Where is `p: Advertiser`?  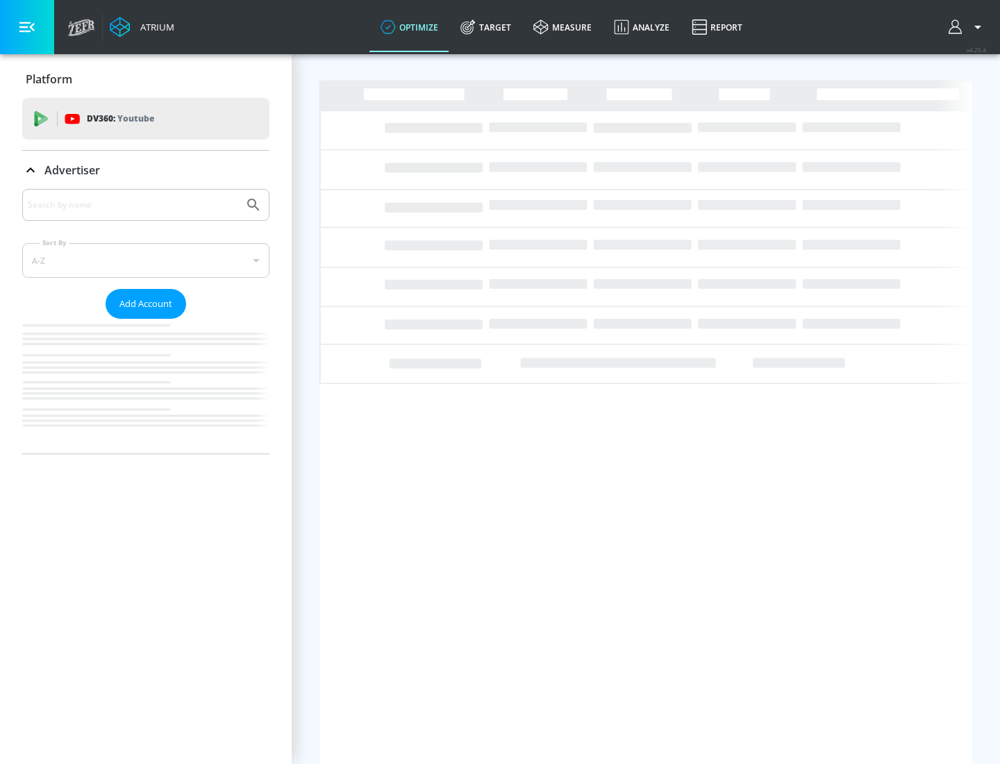 p: Advertiser is located at coordinates (72, 170).